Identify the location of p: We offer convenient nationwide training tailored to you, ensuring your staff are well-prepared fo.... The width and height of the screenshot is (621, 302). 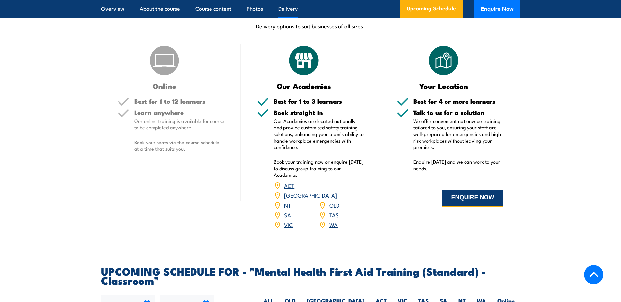
(459, 134).